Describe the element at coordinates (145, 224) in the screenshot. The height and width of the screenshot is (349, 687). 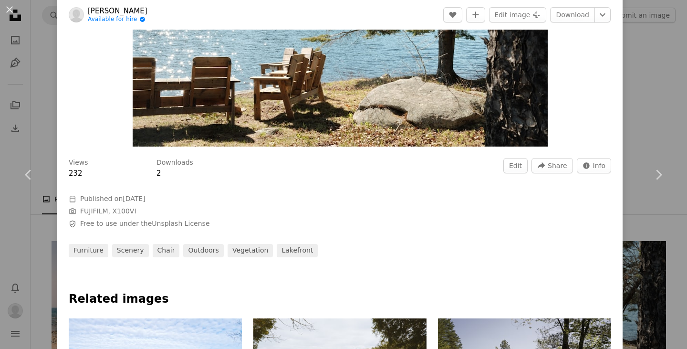
I see `span: Free to use under the` at that location.